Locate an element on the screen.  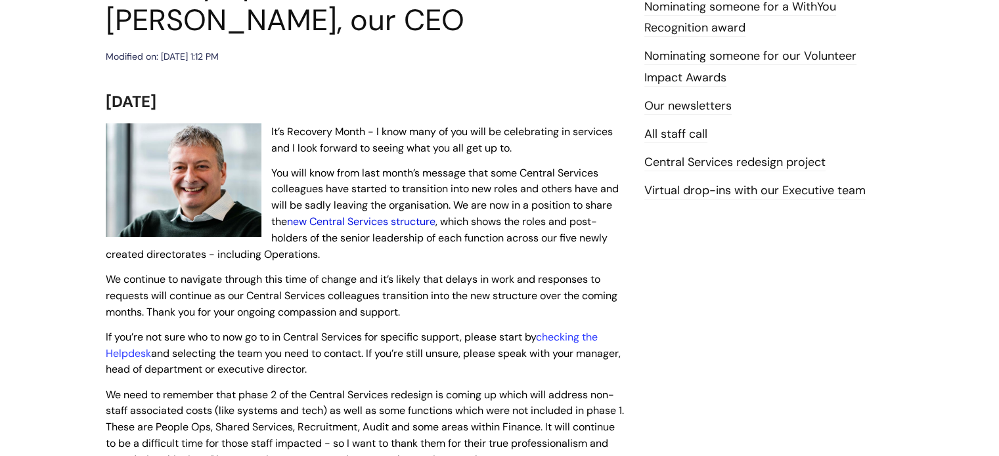
a: Virtual drop-ins with our Executive team is located at coordinates (754, 191).